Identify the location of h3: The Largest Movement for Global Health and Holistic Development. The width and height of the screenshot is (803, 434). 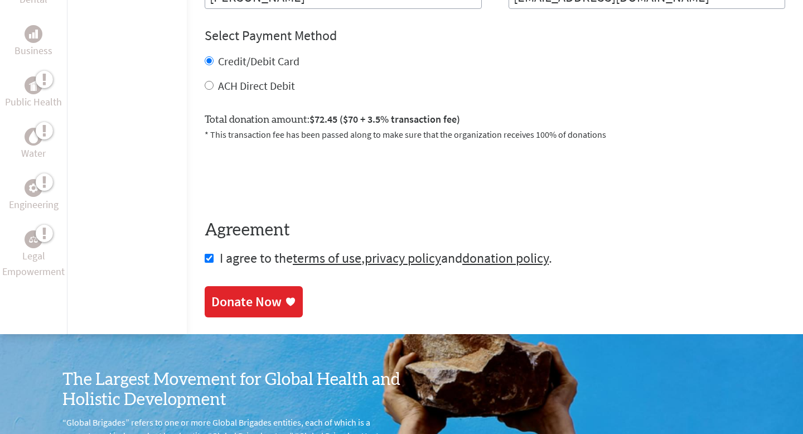
(232, 390).